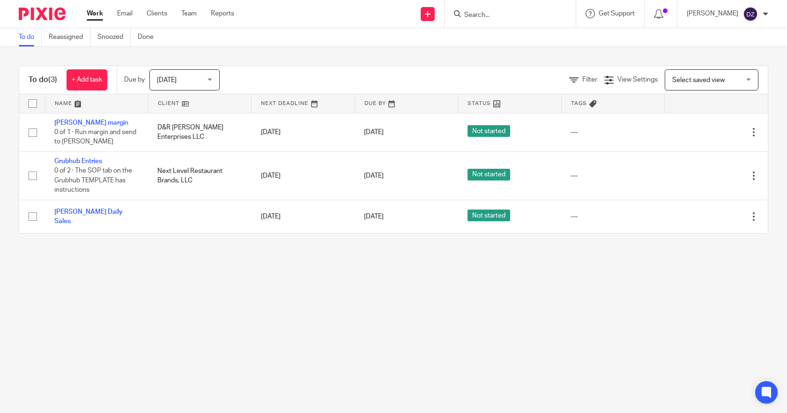 This screenshot has width=787, height=413. What do you see at coordinates (590, 80) in the screenshot?
I see `span: Filter` at bounding box center [590, 80].